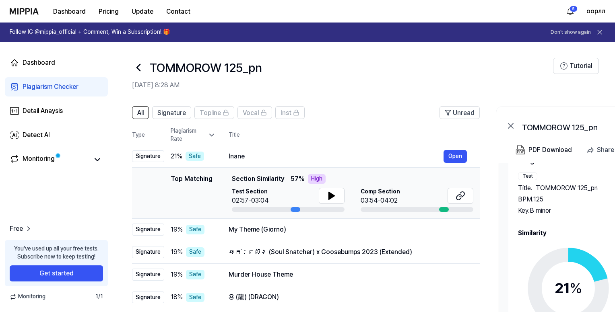 This screenshot has width=615, height=312. Describe the element at coordinates (348, 297) in the screenshot. I see `div: 용 (龍) (DRAGON)` at that location.